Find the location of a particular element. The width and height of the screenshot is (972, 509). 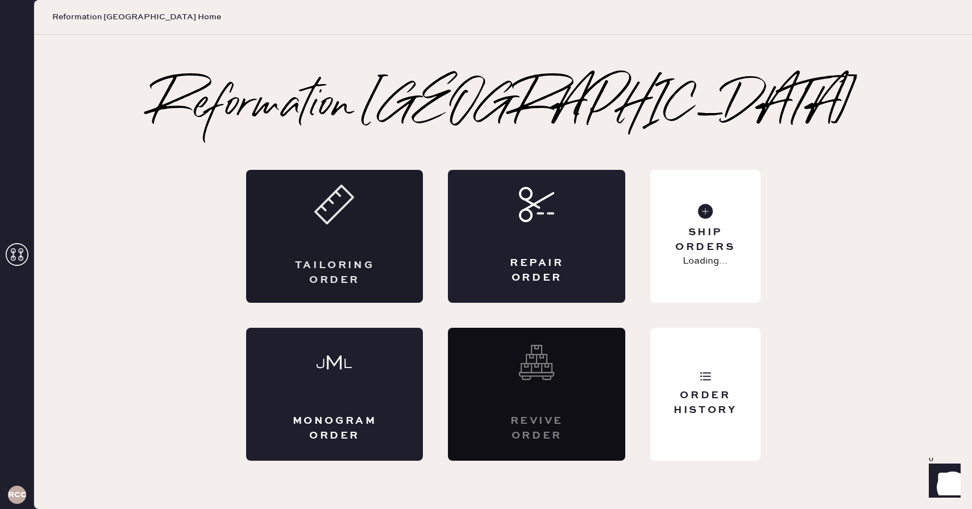

div: Interested? Contact us at care@hemster.co is located at coordinates (537, 394).